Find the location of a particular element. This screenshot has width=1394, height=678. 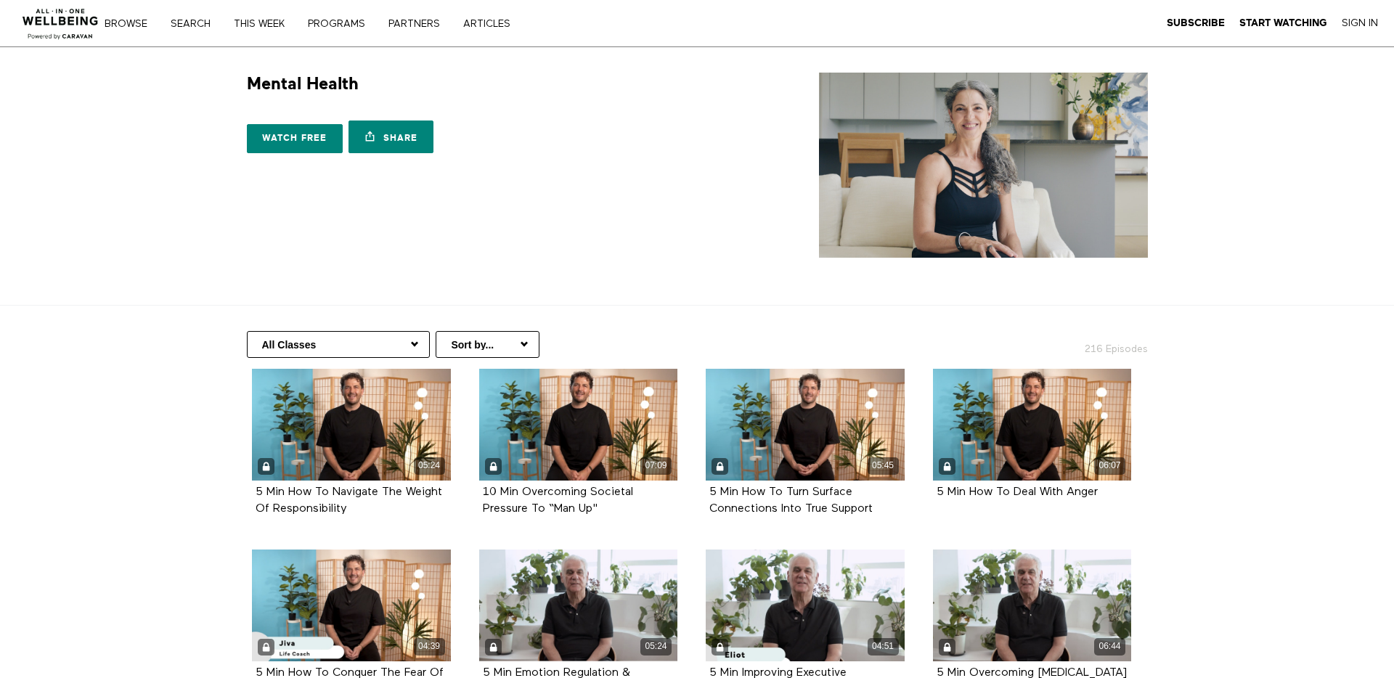

div: 05:45 is located at coordinates (883, 465).